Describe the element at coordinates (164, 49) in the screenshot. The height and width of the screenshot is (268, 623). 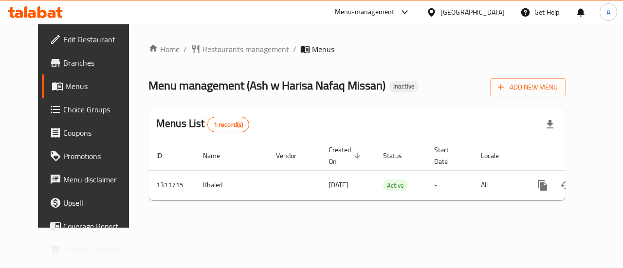
I see `a: Home` at that location.